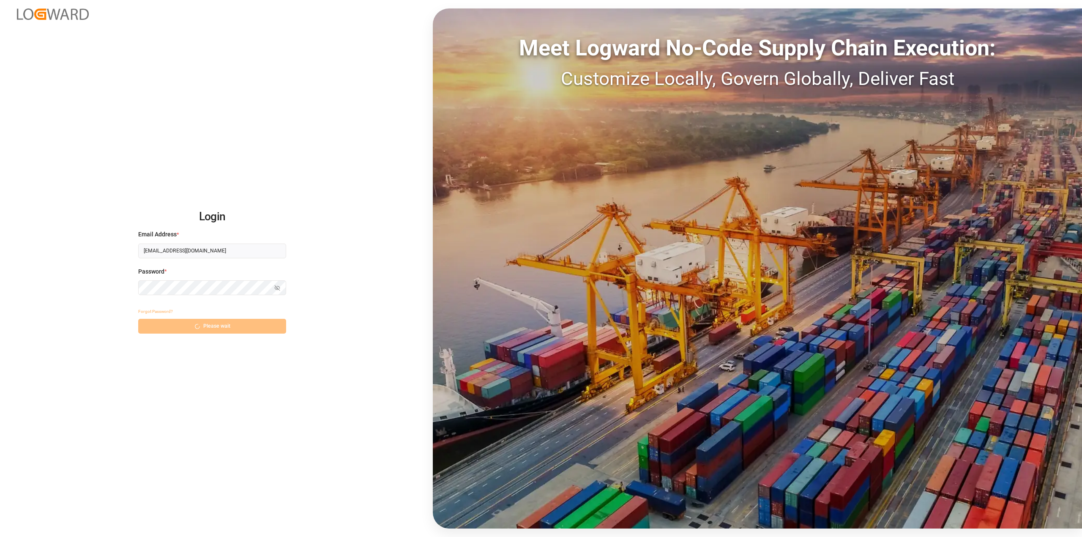 The image size is (1082, 537). Describe the element at coordinates (212, 217) in the screenshot. I see `h2: Login` at that location.